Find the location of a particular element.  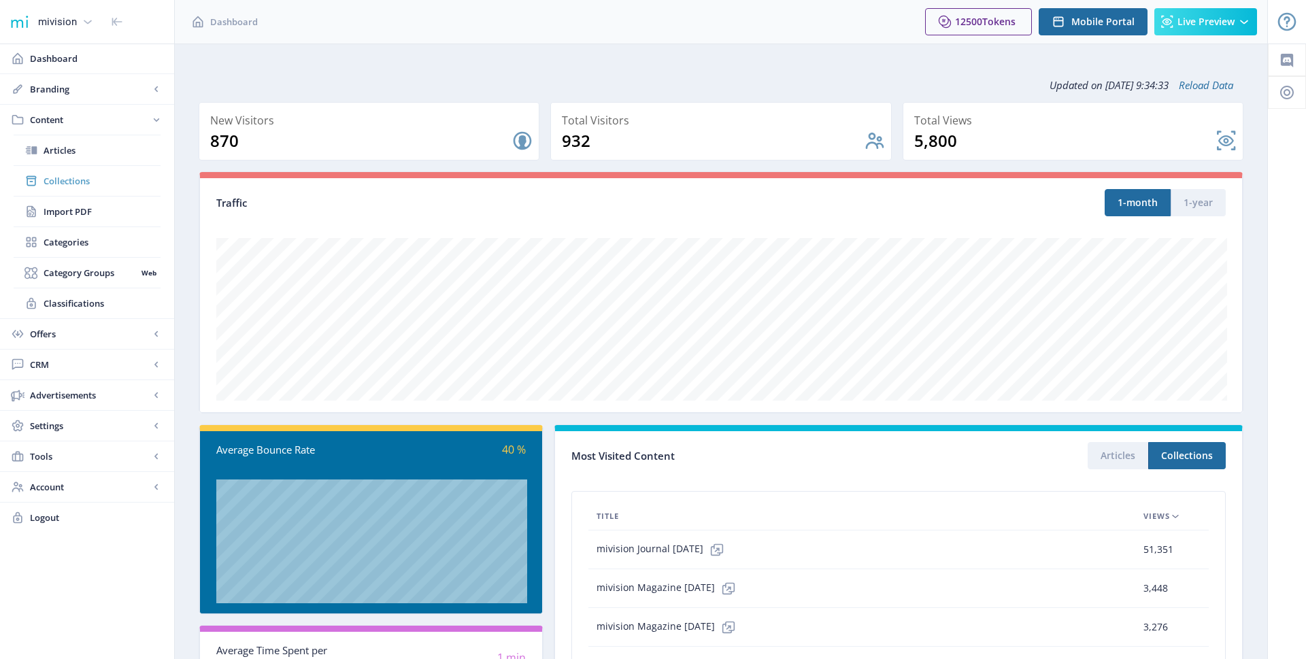

span: 3,276 is located at coordinates (1155, 627).